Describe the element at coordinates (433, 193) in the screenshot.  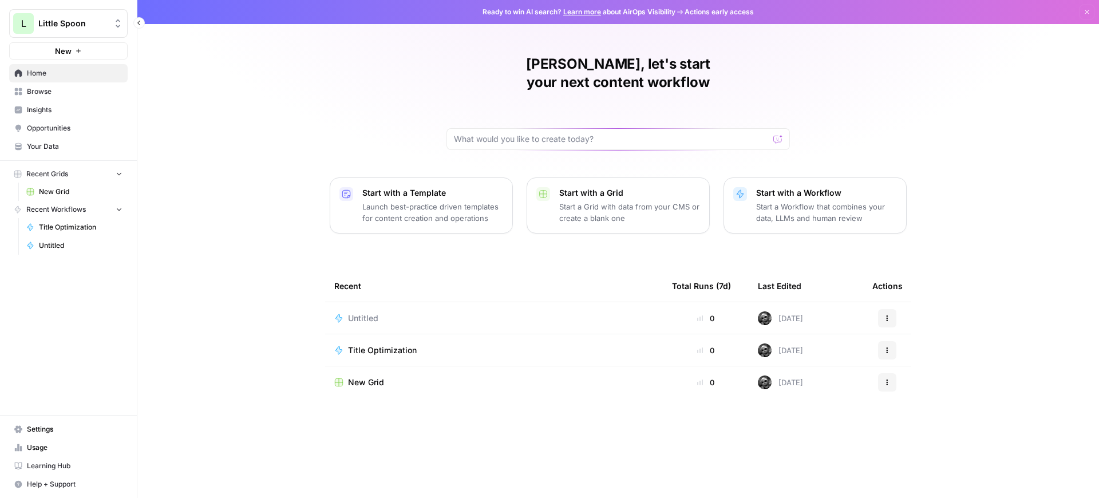
I see `p: Start with a Template` at that location.